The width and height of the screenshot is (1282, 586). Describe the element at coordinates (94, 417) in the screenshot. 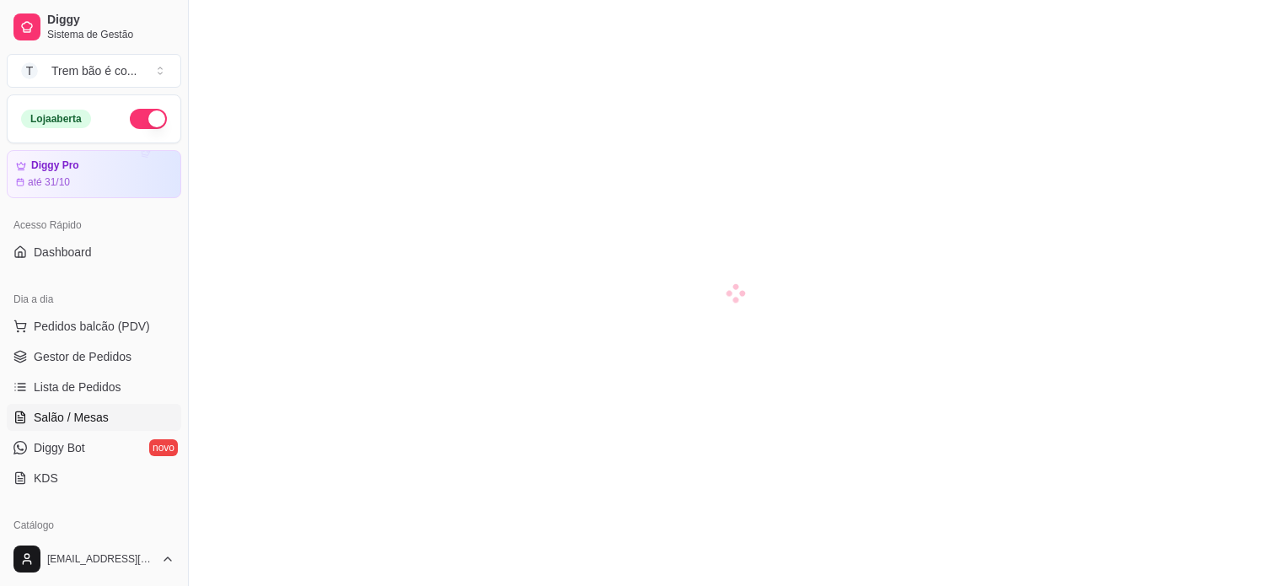

I see `a: Salão / Mesas` at that location.